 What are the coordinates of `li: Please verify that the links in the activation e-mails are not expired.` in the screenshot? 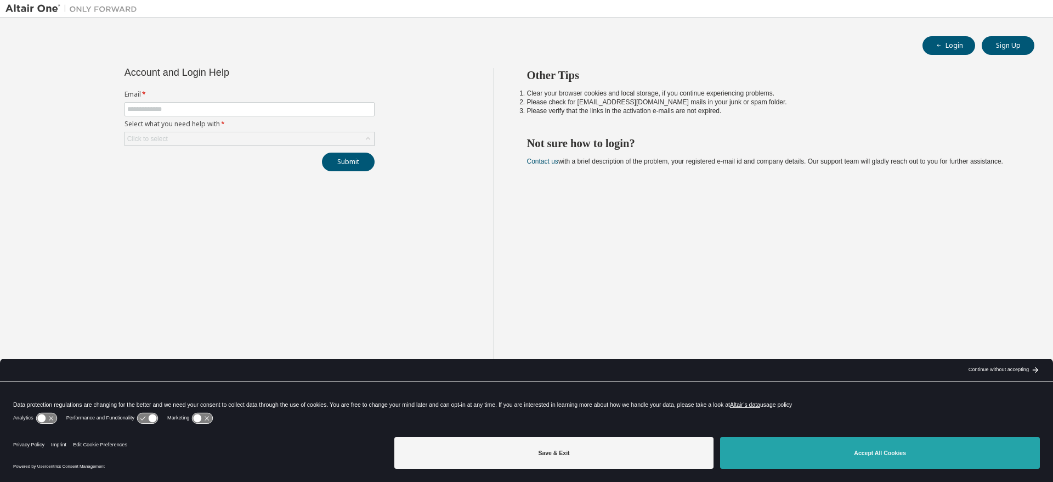 It's located at (771, 111).